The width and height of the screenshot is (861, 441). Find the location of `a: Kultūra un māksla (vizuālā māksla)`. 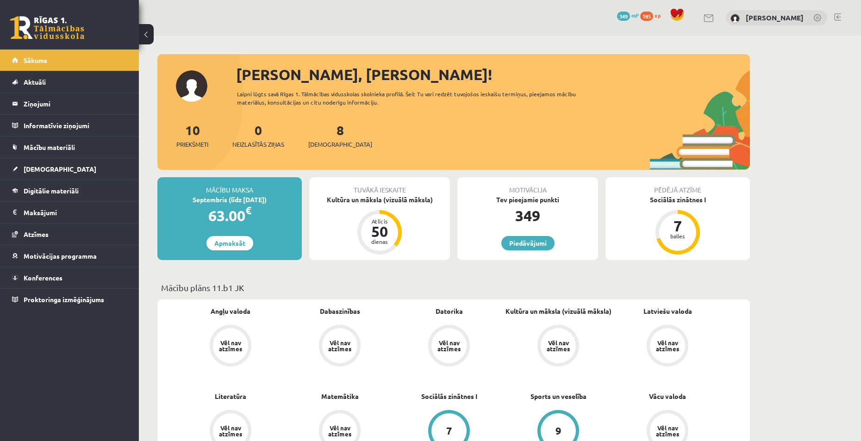

a: Kultūra un māksla (vizuālā māksla) is located at coordinates (558, 311).